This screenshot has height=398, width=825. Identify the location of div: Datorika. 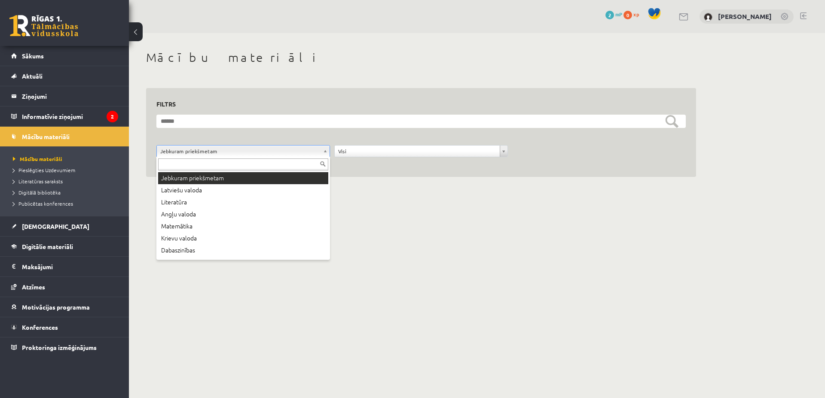
(243, 262).